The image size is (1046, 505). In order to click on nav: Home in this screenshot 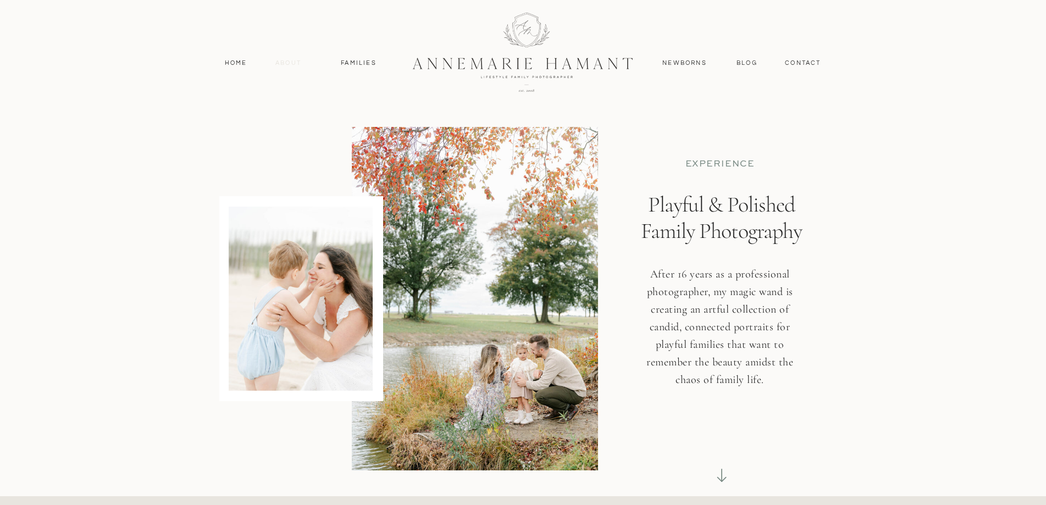, I will do `click(236, 63)`.